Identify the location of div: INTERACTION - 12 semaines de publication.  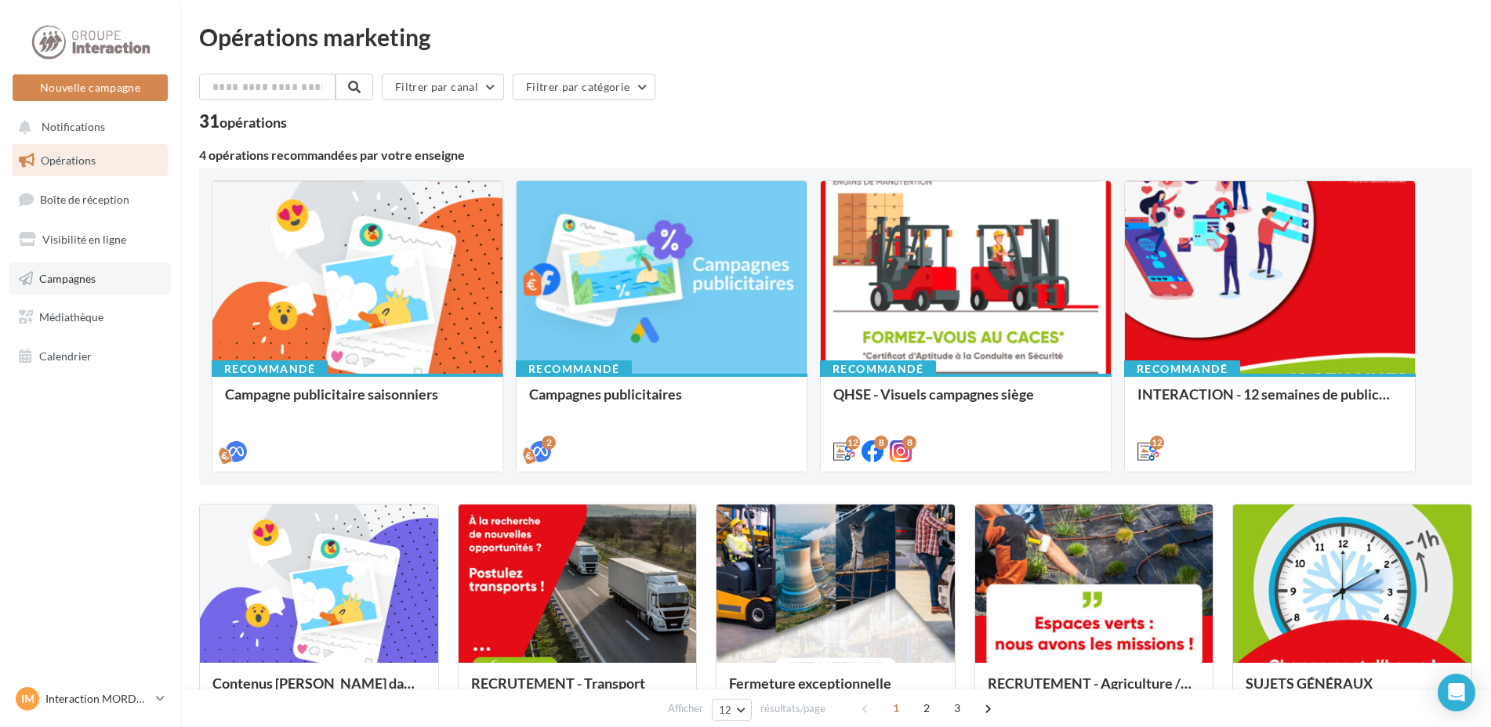
(1270, 402).